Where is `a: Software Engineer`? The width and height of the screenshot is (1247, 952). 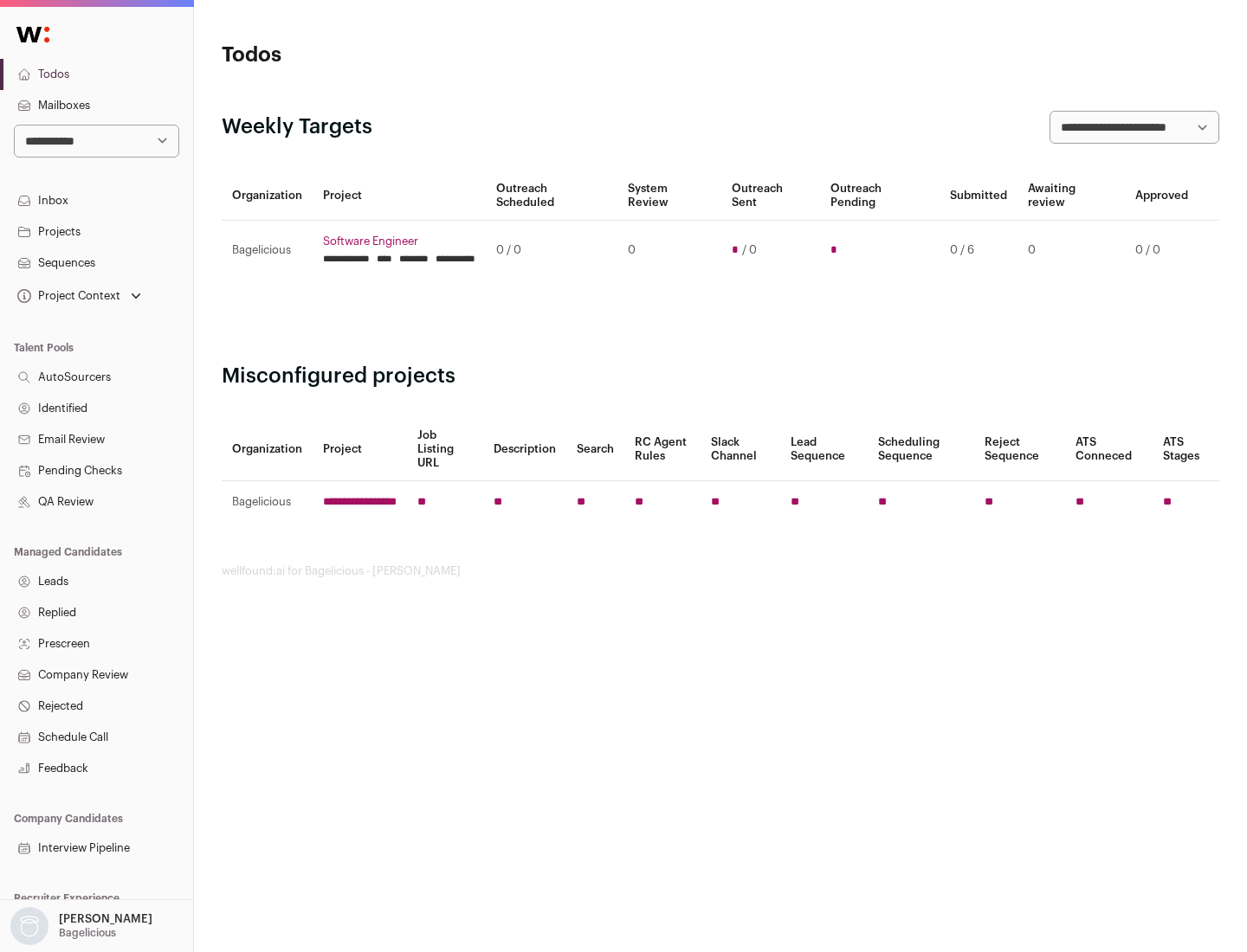
a: Software Engineer is located at coordinates (399, 242).